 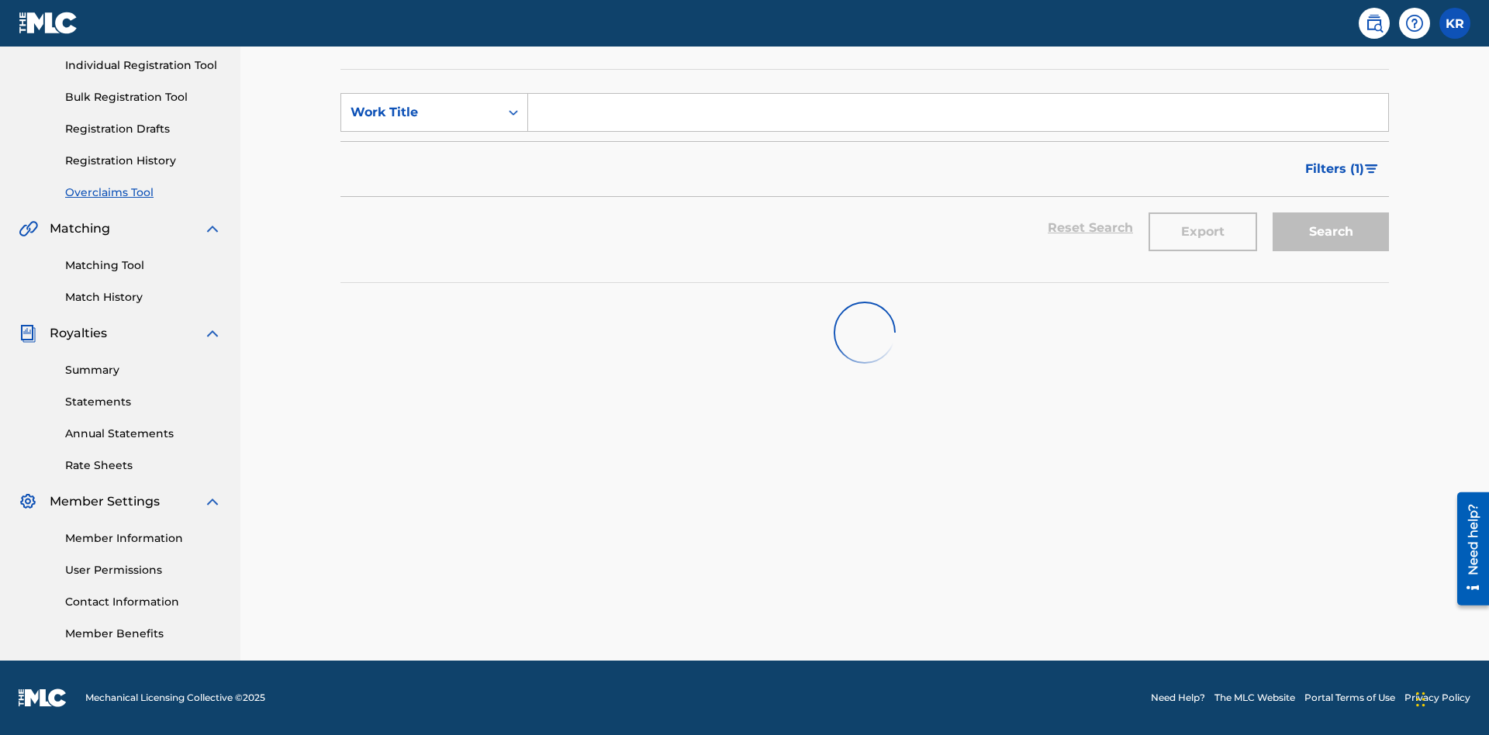 What do you see at coordinates (1255, 698) in the screenshot?
I see `a: The MLC Website` at bounding box center [1255, 698].